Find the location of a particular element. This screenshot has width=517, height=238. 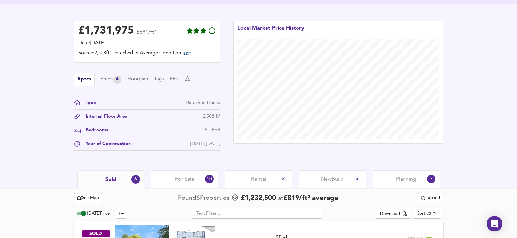

div: Bedrooms is located at coordinates (94, 130).